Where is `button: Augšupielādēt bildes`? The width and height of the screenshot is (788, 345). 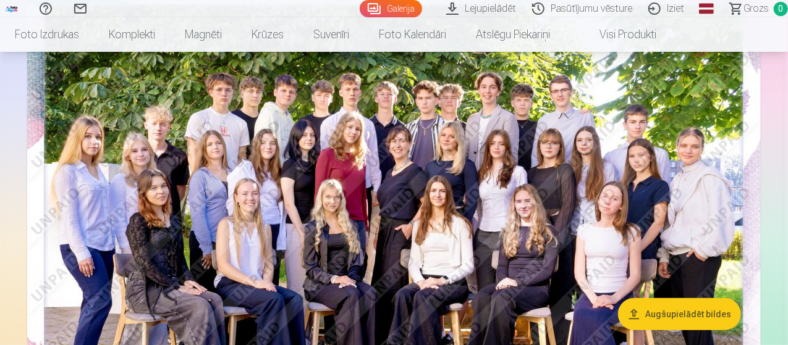
button: Augšupielādēt bildes is located at coordinates (679, 314).